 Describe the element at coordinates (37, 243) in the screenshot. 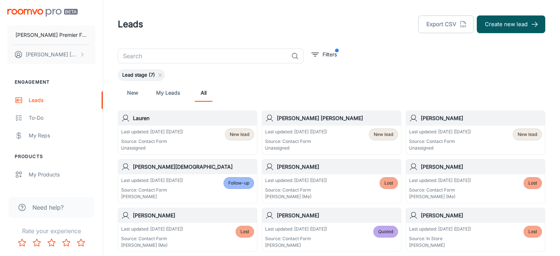

I see `button: Rate 2 star` at that location.